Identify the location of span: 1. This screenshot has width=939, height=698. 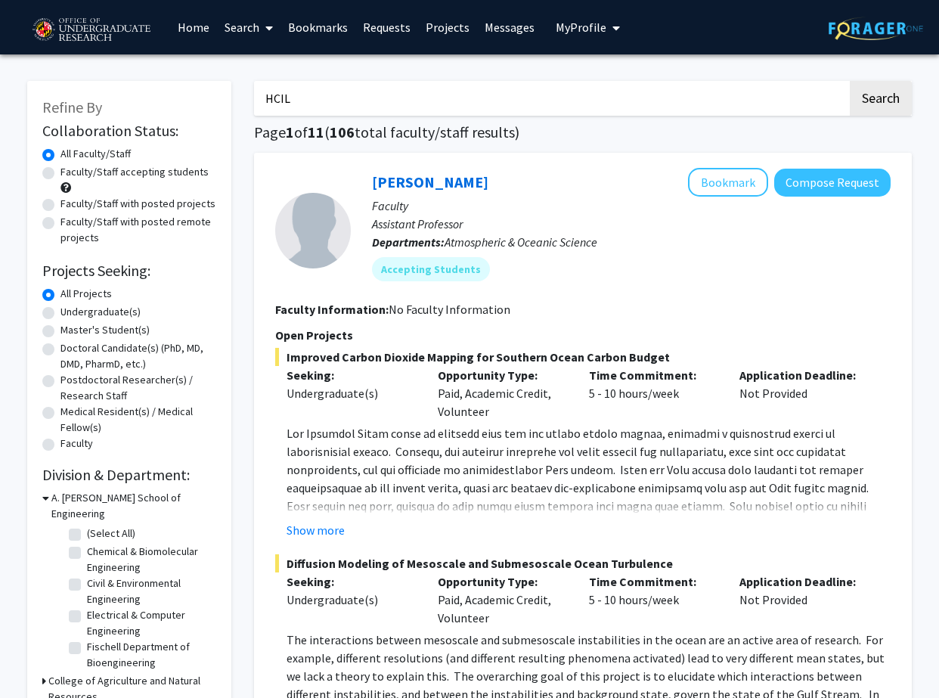
(290, 132).